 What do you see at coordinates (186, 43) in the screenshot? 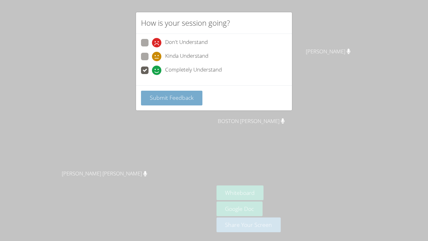
I see `span: Don't Understand` at bounding box center [186, 43].